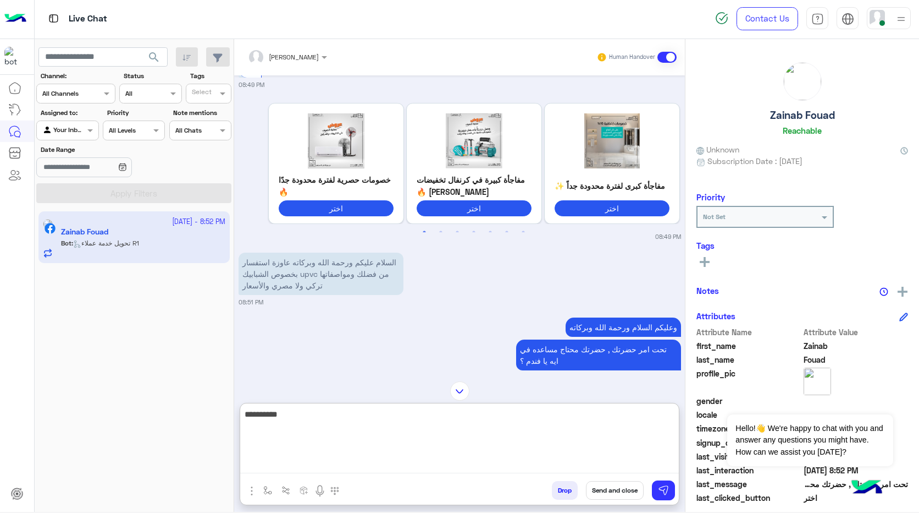 This screenshot has width=919, height=513. What do you see at coordinates (810, 440) in the screenshot?
I see `span: Hello!👋 We're happy to chat with you and answer any questions you might have. How can we assist y...` at bounding box center [810, 440].